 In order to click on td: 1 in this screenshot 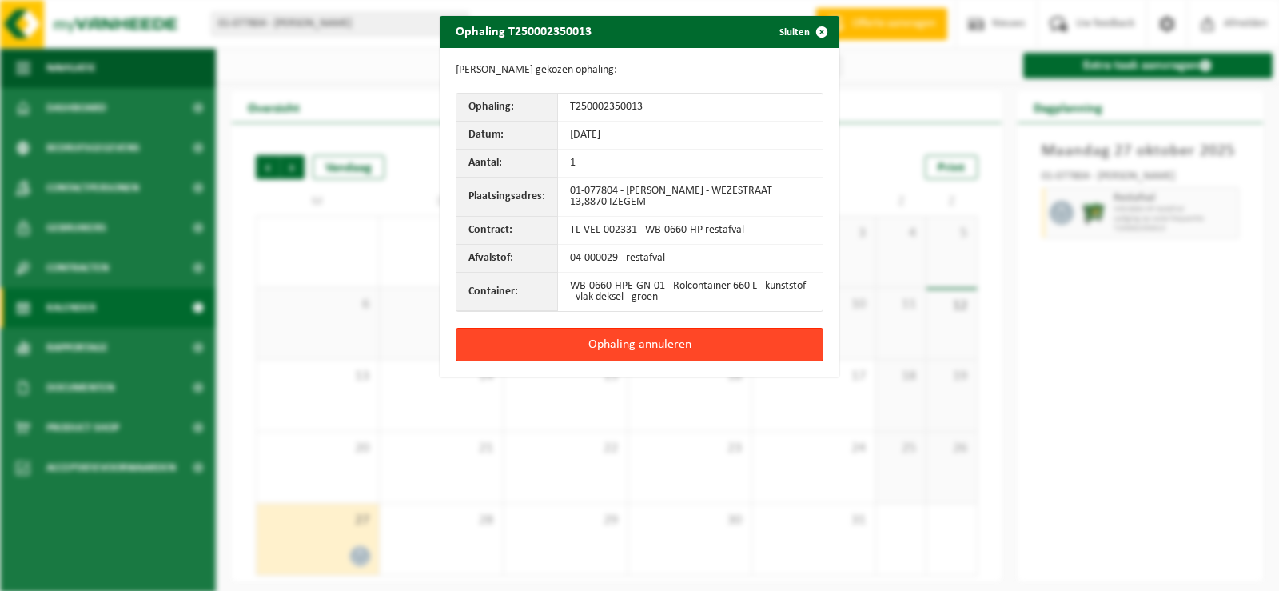, I will do `click(690, 163)`.